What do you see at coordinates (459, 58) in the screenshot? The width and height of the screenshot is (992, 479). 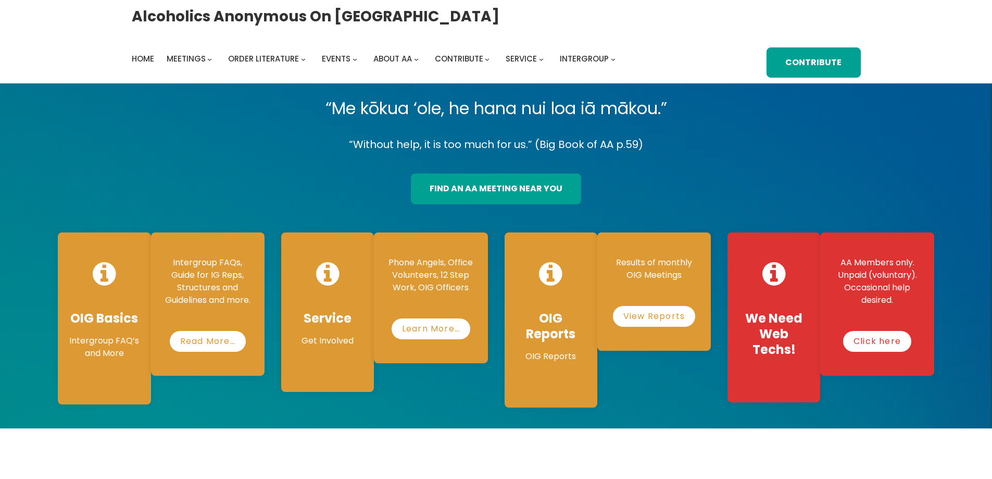 I see `span: Contribute` at bounding box center [459, 58].